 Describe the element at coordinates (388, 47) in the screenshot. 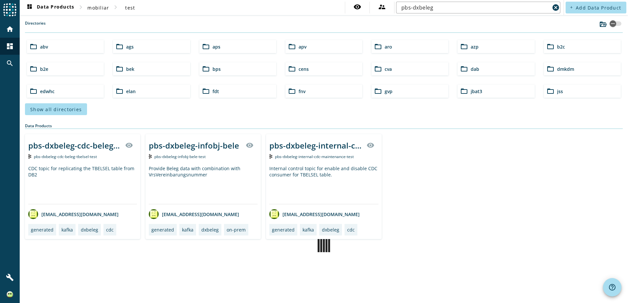

I see `span: aro` at that location.